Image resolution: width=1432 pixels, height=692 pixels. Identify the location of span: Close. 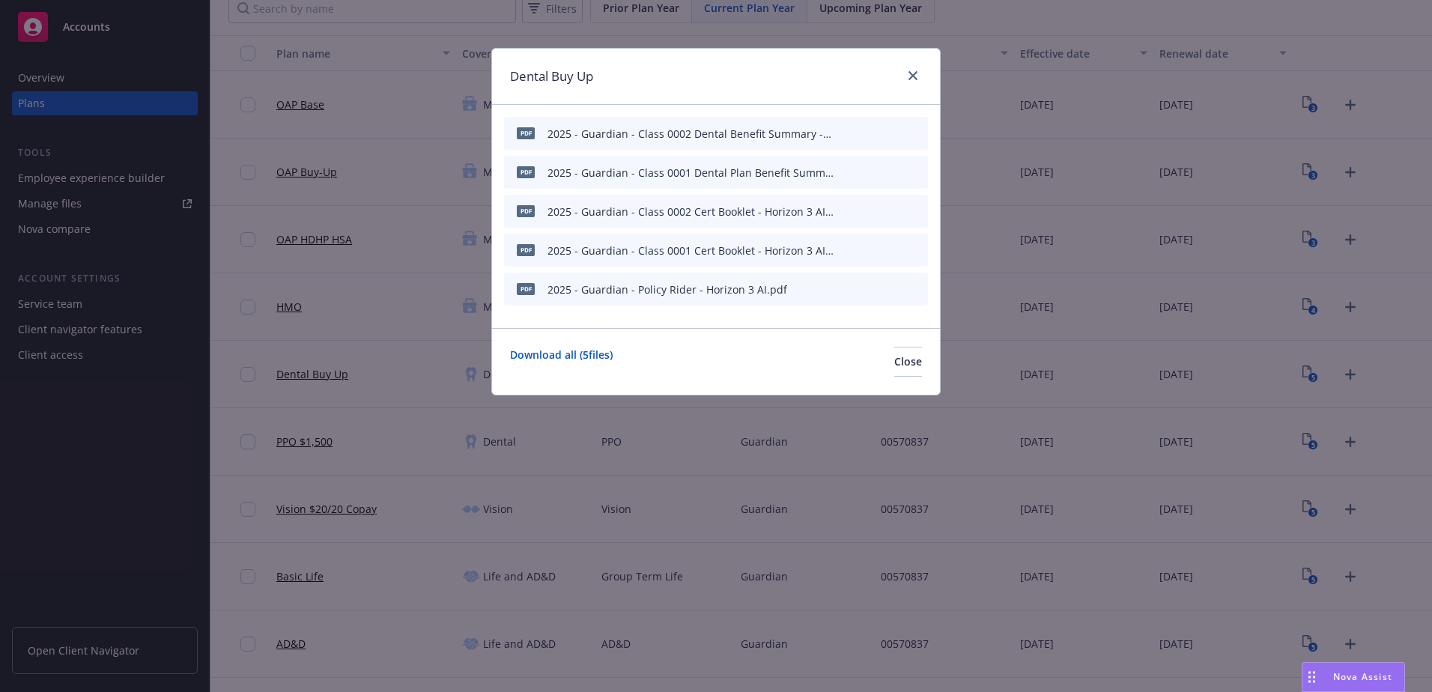
(908, 361).